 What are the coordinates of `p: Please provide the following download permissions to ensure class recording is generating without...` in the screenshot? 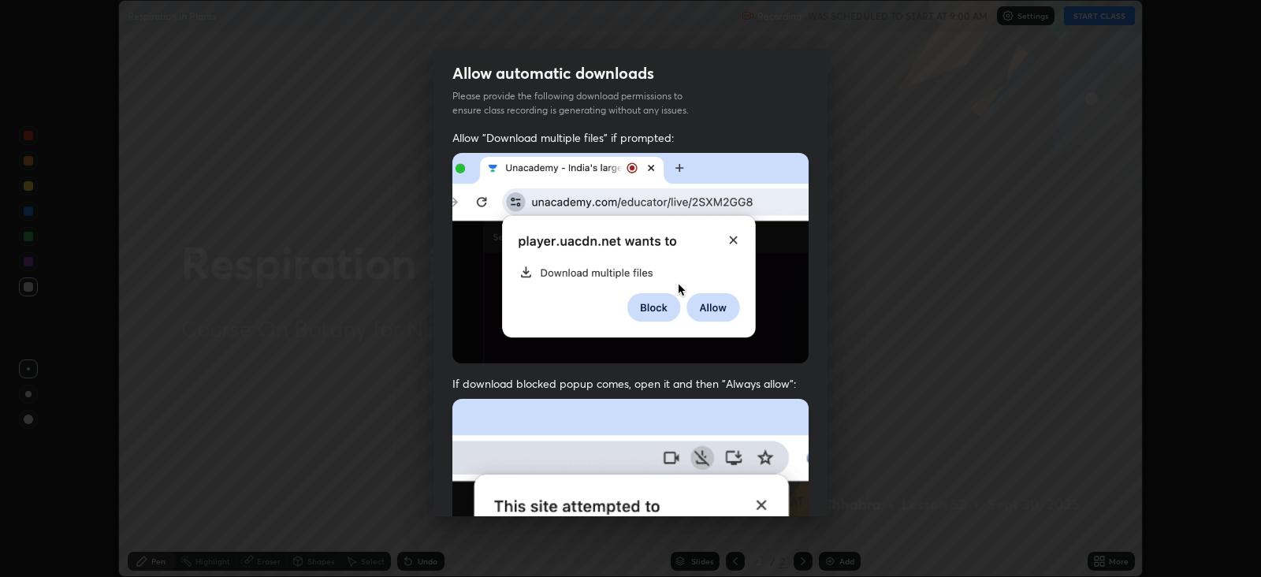 It's located at (580, 103).